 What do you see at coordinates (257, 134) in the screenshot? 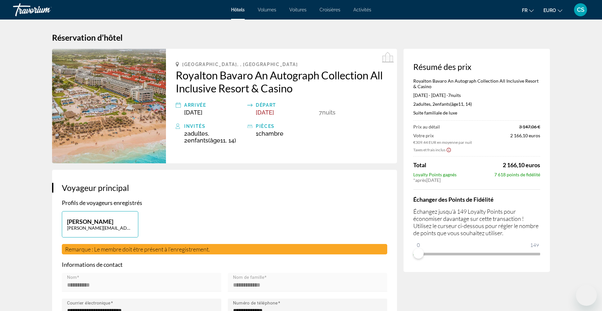
I see `font: 1` at bounding box center [257, 134].